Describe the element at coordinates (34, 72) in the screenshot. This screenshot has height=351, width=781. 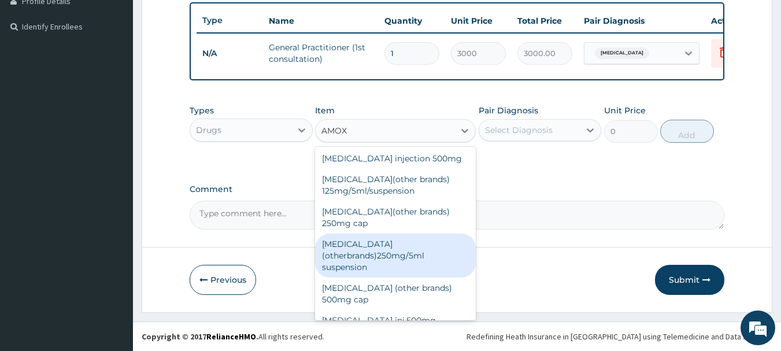
I see `img: d_794563401_company_1708531726252_794563401` at that location.